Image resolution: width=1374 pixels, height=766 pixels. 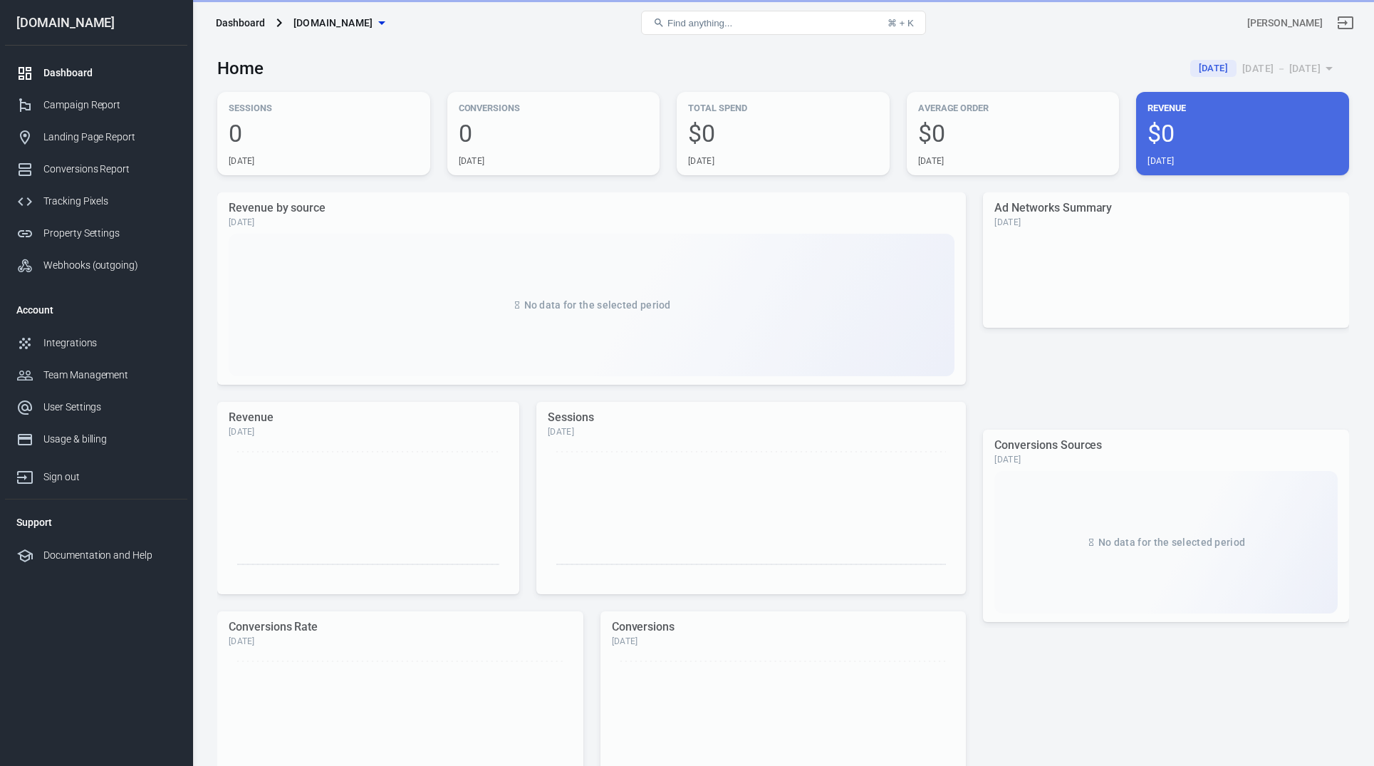 What do you see at coordinates (110, 201) in the screenshot?
I see `div: Tracking Pixels` at bounding box center [110, 201].